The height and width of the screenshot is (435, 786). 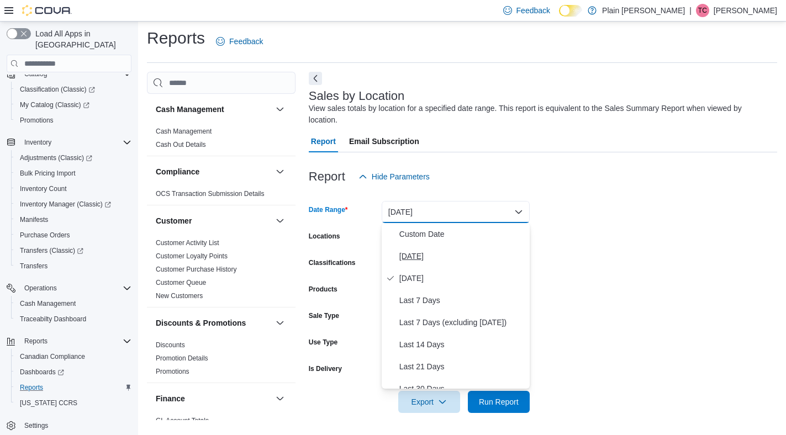 I want to click on span: Adjustments (Classic), so click(x=73, y=158).